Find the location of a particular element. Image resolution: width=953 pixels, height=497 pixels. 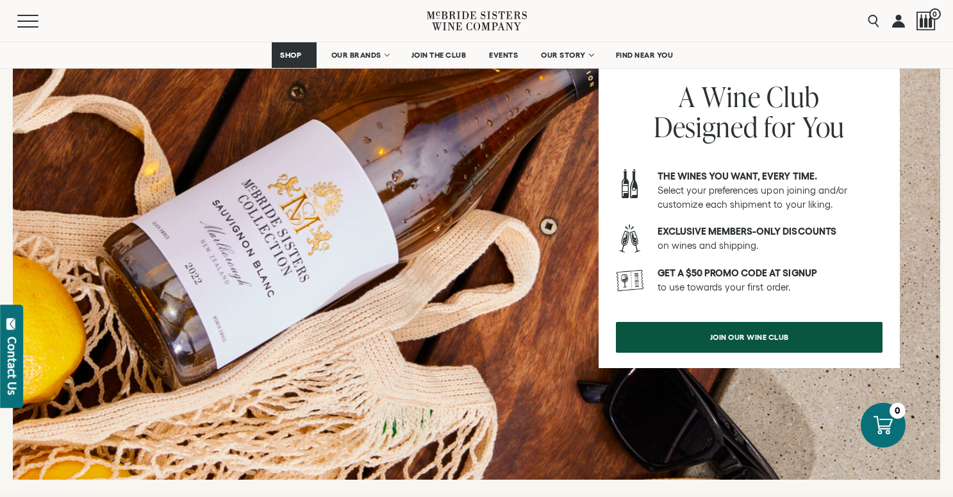

span: join our wine club is located at coordinates (749, 337).